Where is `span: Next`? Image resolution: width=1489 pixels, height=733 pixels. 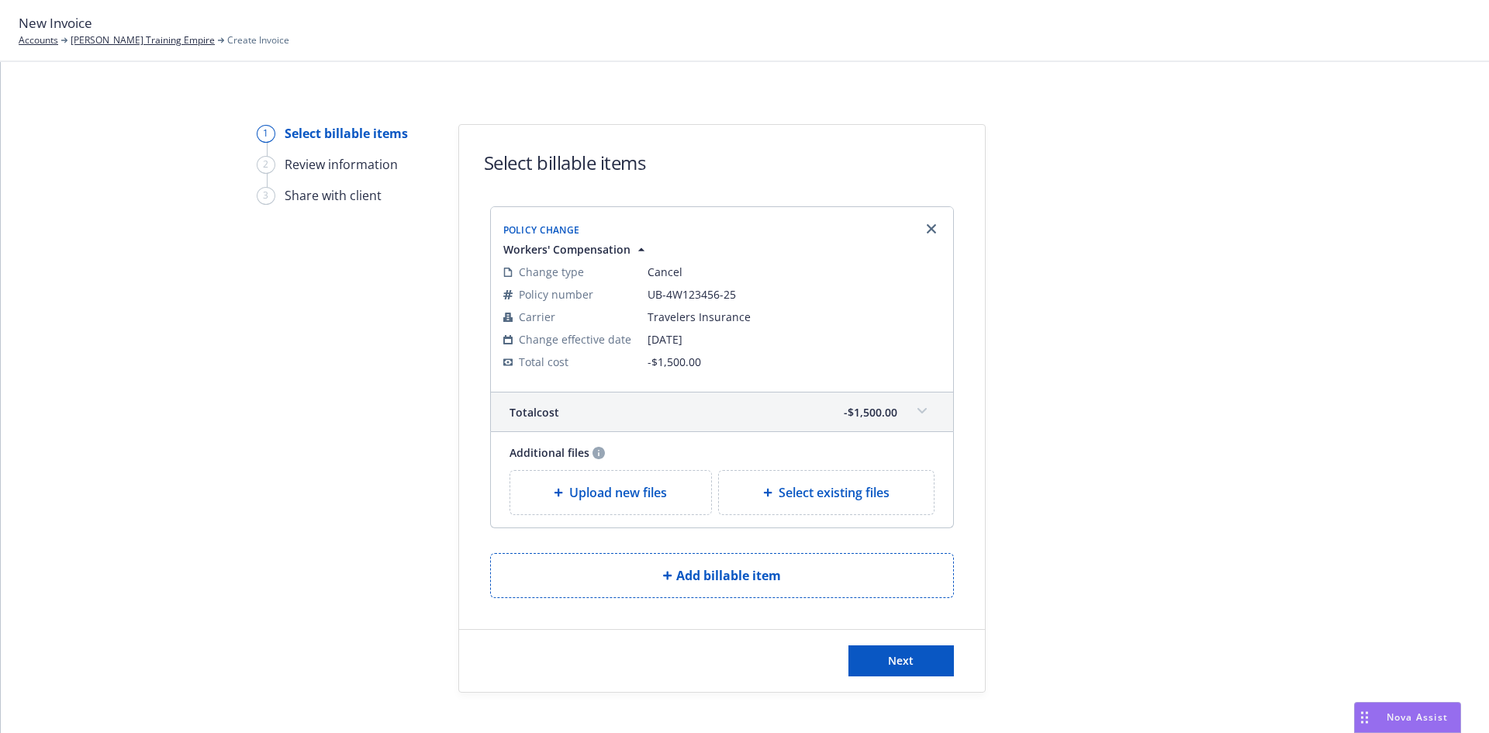 span: Next is located at coordinates (900, 660).